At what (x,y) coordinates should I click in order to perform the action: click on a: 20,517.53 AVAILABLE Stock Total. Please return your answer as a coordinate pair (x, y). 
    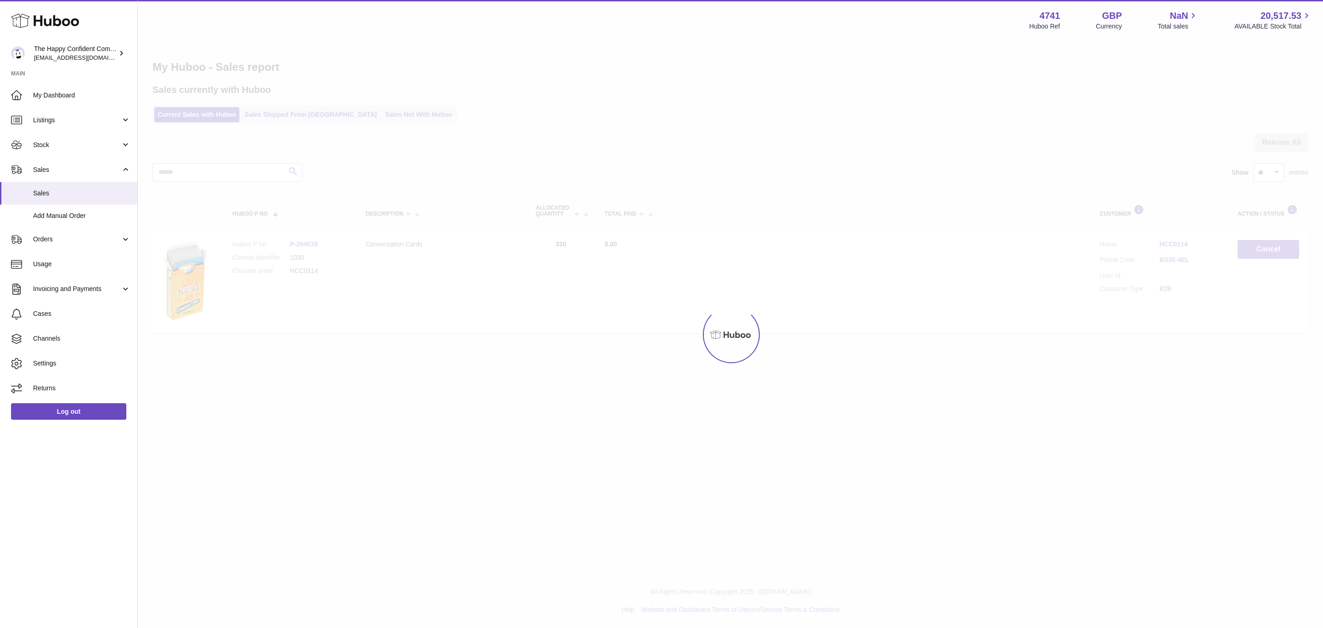
    Looking at the image, I should click on (1273, 20).